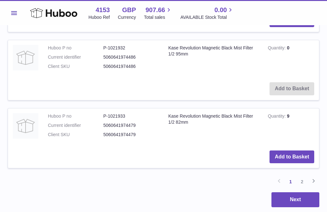  What do you see at coordinates (158, 17) in the screenshot?
I see `span: Total sales` at bounding box center [158, 17].